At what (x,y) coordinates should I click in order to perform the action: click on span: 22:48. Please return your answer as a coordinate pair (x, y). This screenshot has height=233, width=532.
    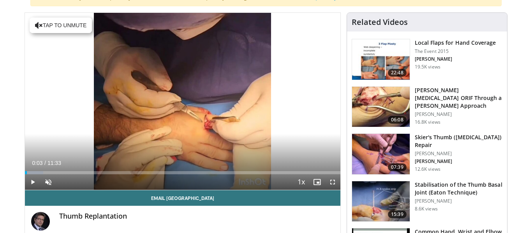
    Looking at the image, I should click on (397, 73).